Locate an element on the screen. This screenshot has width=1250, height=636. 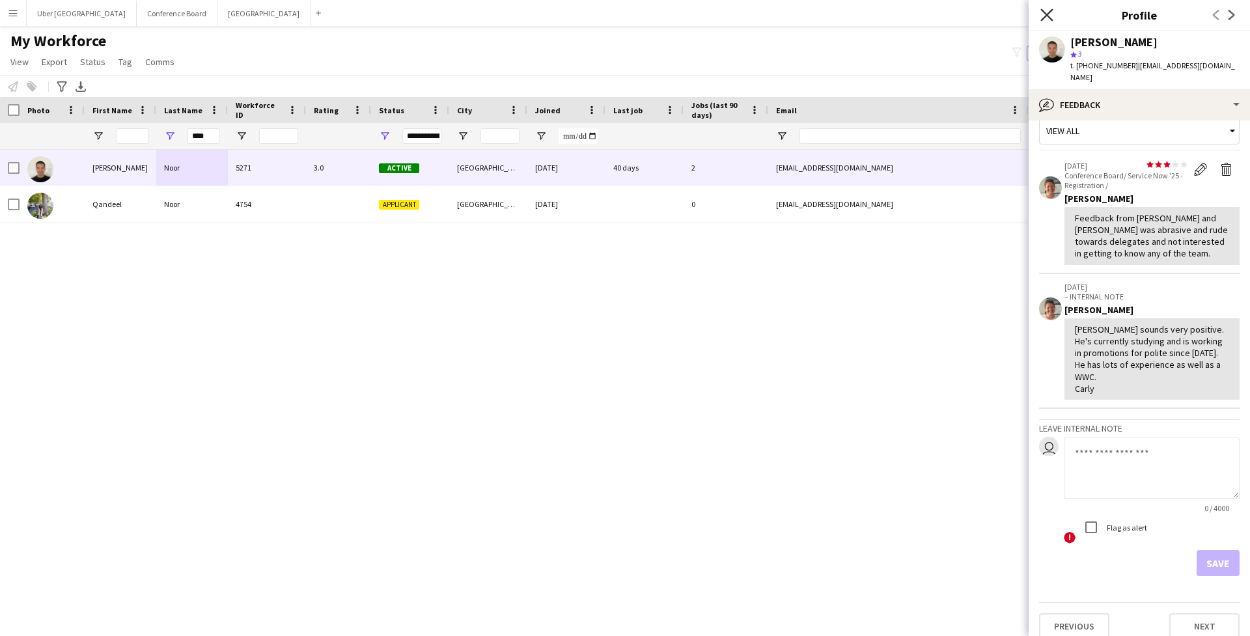
button: Everyone2,166 is located at coordinates (1059, 53).